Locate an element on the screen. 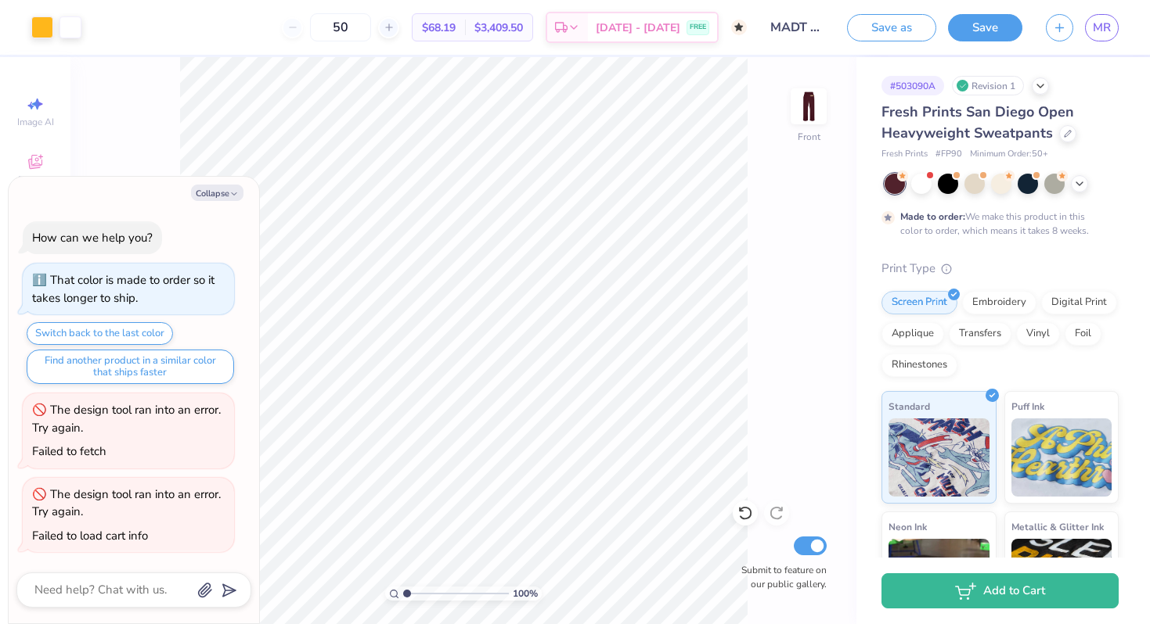 The width and height of the screenshot is (1150, 624). img: Metallic & Glitter Ink is located at coordinates (1061, 578).